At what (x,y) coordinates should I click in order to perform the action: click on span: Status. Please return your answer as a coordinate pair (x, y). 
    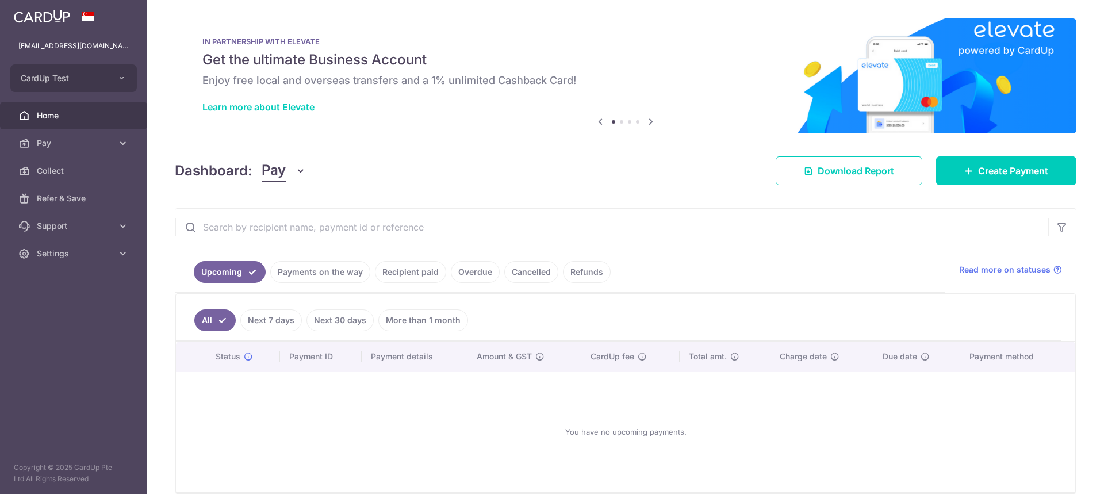
    Looking at the image, I should click on (228, 356).